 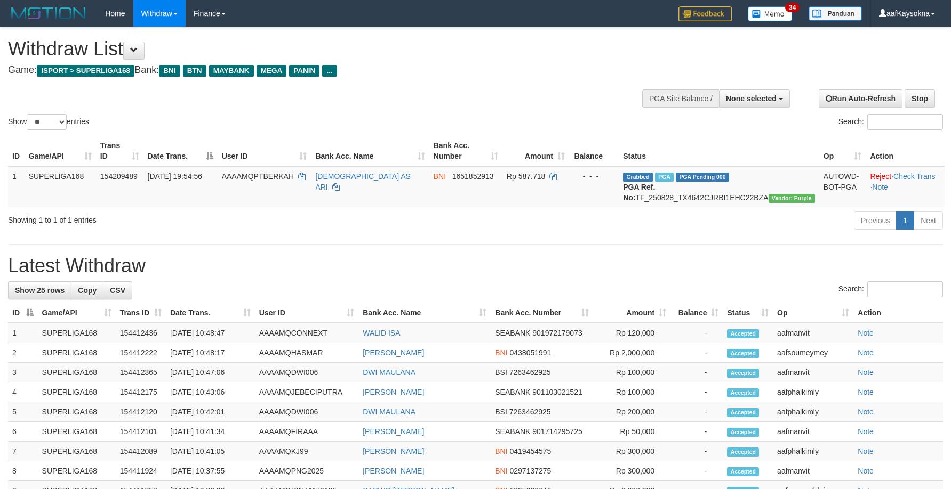 I want to click on span: Copy, so click(x=87, y=291).